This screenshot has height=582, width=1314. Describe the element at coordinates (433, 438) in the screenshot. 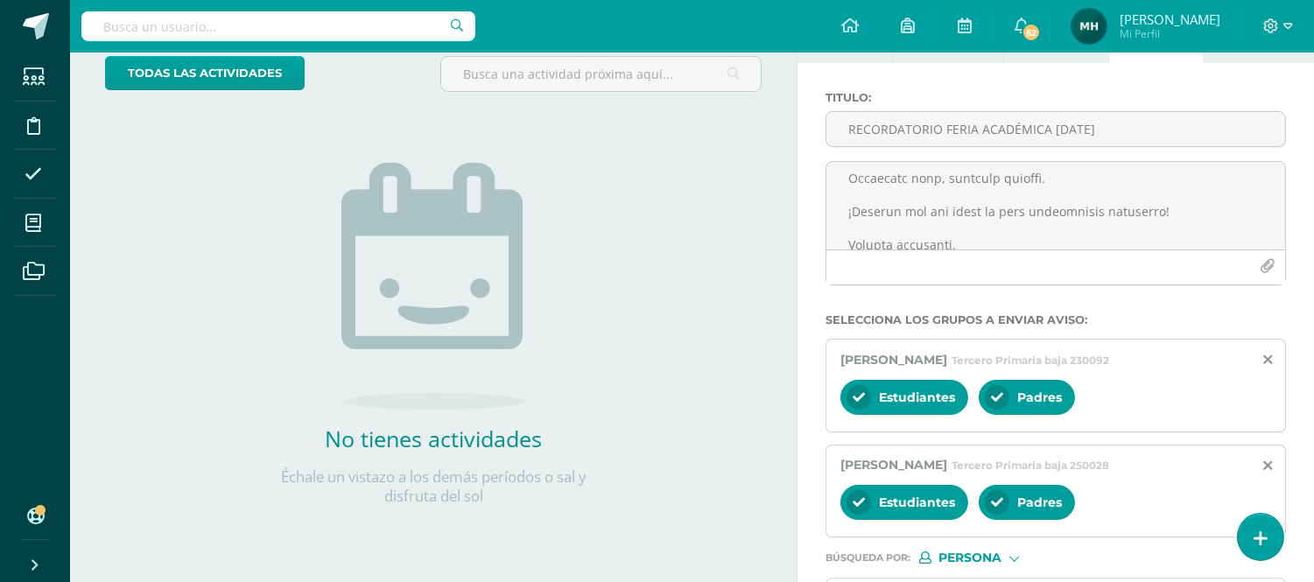

I see `h2: No tienes actividades` at that location.